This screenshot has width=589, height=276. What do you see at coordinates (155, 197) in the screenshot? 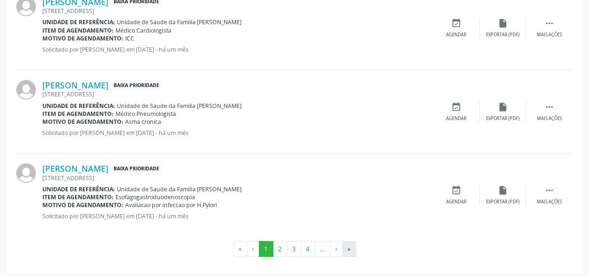
I see `span: Esofagogastroduodenoscopia` at bounding box center [155, 197].